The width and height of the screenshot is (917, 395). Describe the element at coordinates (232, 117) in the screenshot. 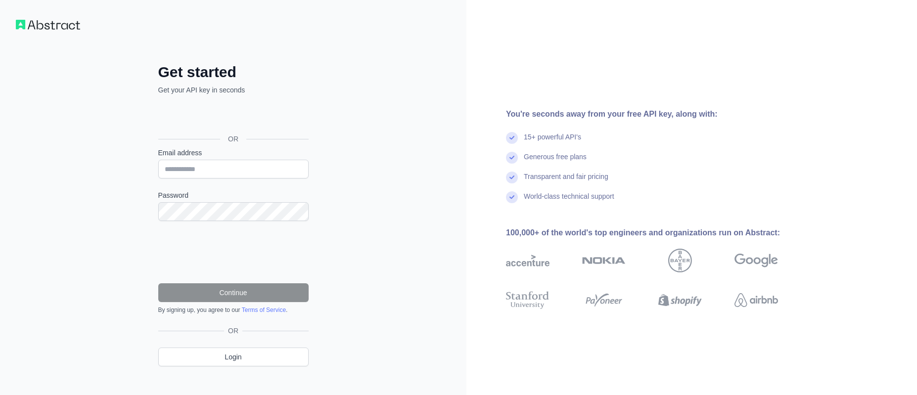

I see `div: Sign in with Google. Opens in new tab` at that location.